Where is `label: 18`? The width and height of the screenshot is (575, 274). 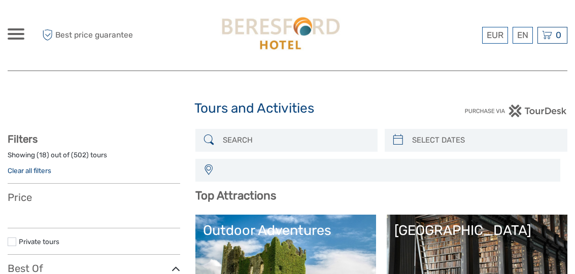 label: 18 is located at coordinates (43, 155).